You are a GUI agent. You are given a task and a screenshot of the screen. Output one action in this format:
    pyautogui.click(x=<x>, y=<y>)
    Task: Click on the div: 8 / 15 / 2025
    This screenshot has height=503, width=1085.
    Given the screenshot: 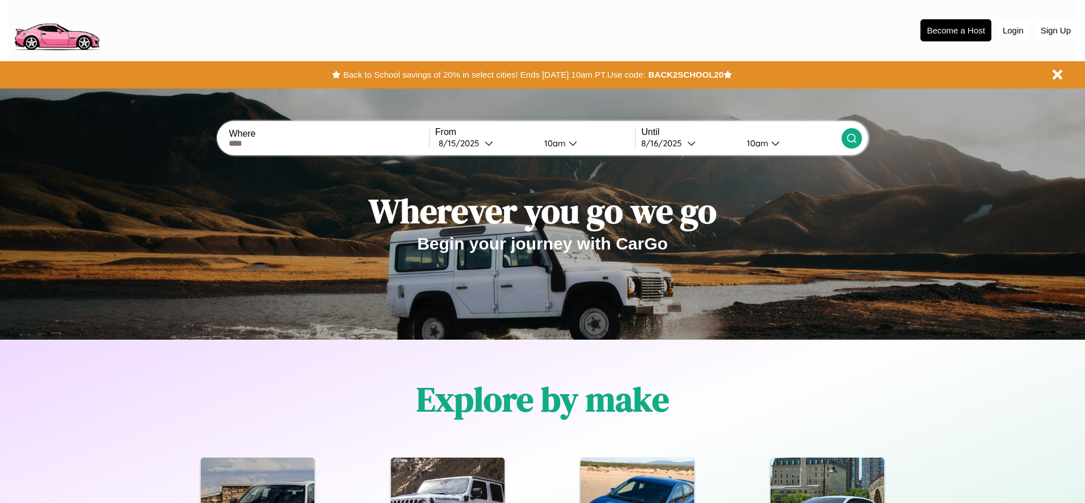 What is the action you would take?
    pyautogui.click(x=461, y=143)
    